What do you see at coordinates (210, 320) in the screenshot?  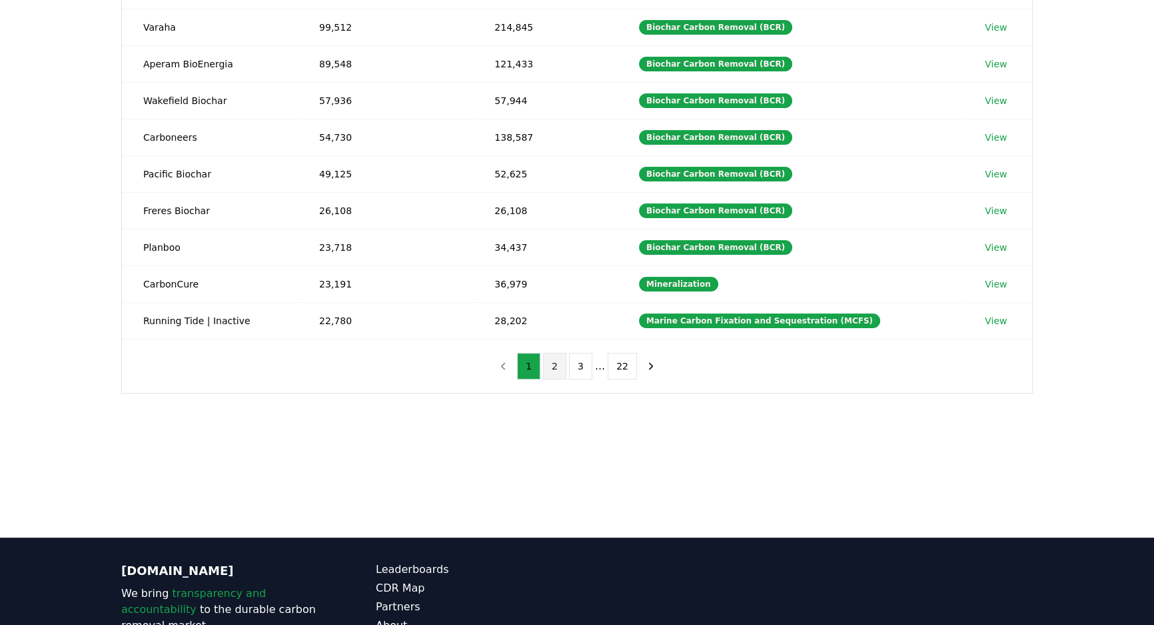 I see `td: Running Tide | Inactive` at bounding box center [210, 320].